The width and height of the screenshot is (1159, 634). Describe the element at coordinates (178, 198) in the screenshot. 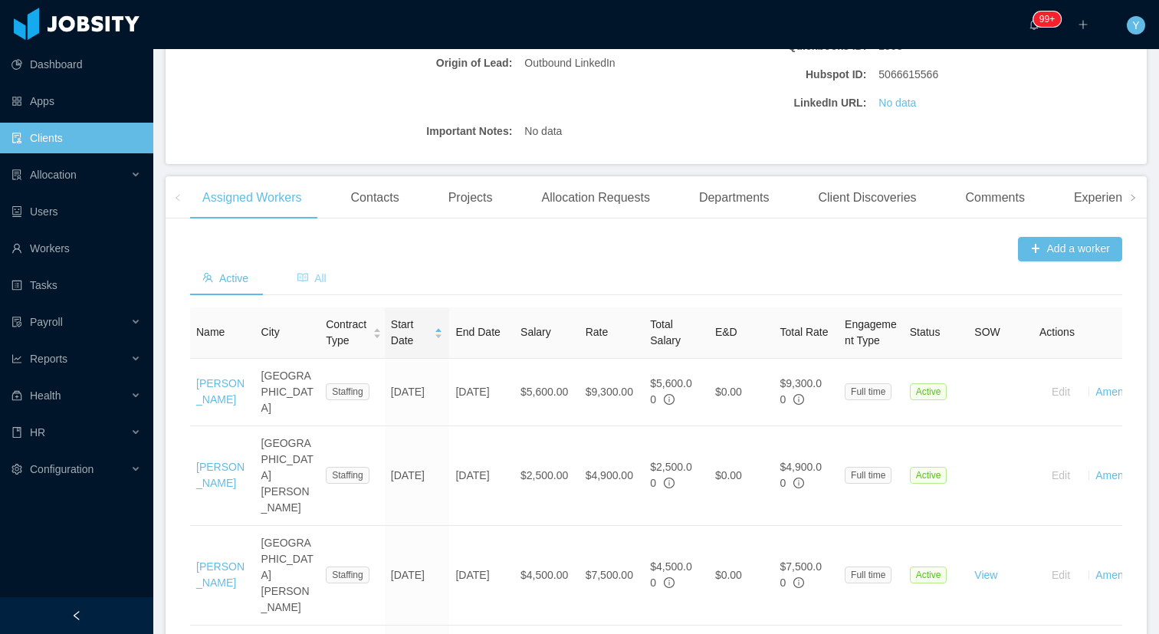

I see `i: icon: left` at that location.